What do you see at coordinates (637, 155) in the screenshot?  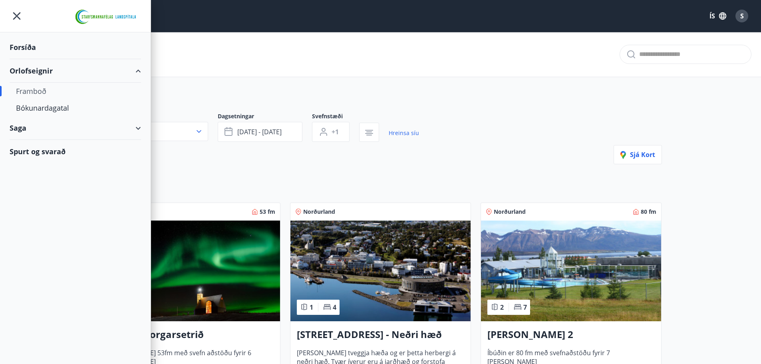 I see `button: Sjá kort` at bounding box center [637, 155].